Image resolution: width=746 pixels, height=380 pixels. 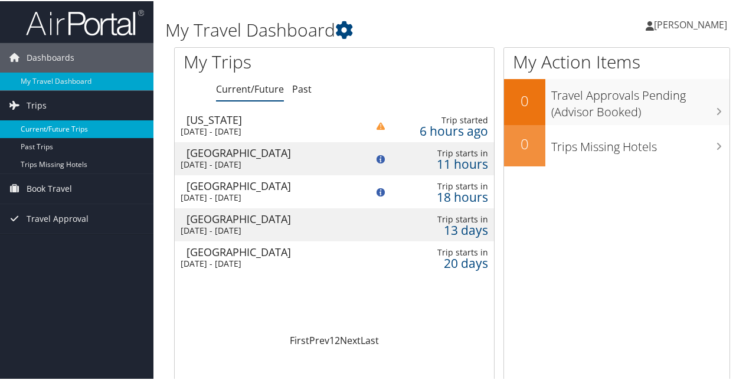 What do you see at coordinates (617, 100) in the screenshot?
I see `a: 0Travel Approvals Pending (Advisor Booked)` at bounding box center [617, 100].